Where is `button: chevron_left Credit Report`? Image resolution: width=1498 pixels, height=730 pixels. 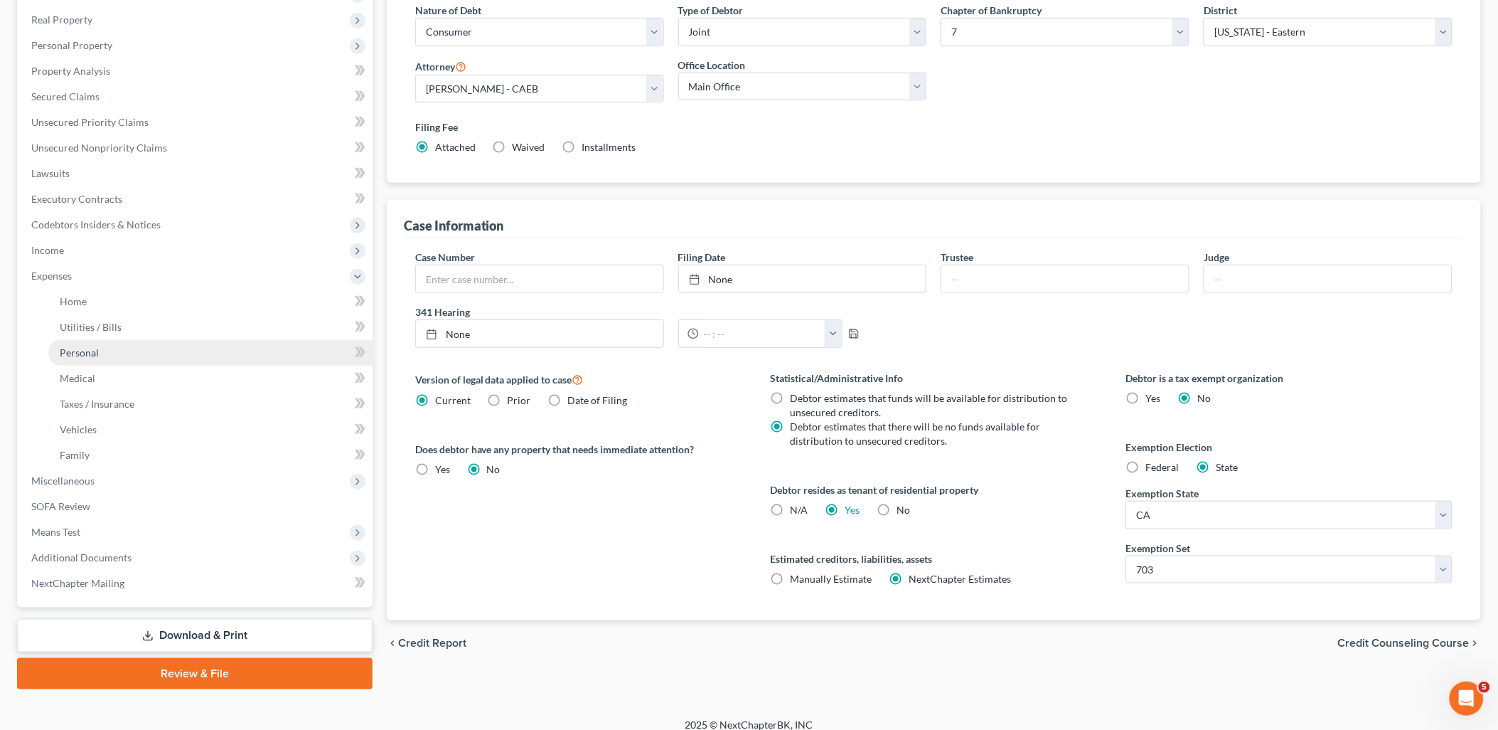
button: chevron_left Credit Report is located at coordinates (427, 643).